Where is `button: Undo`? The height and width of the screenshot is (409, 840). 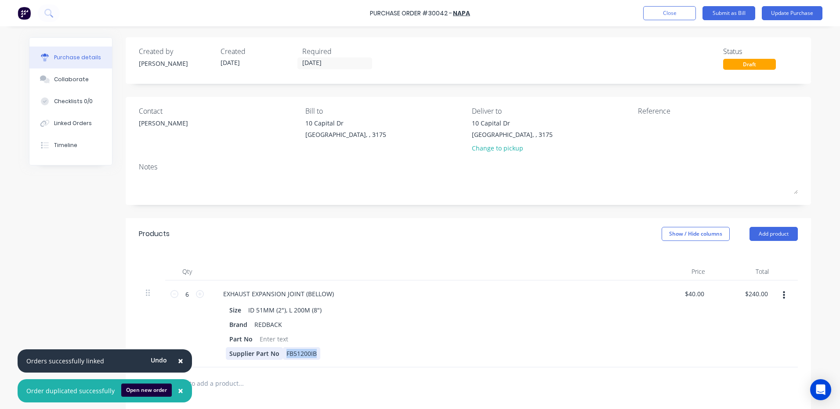 button: Undo is located at coordinates (159, 361).